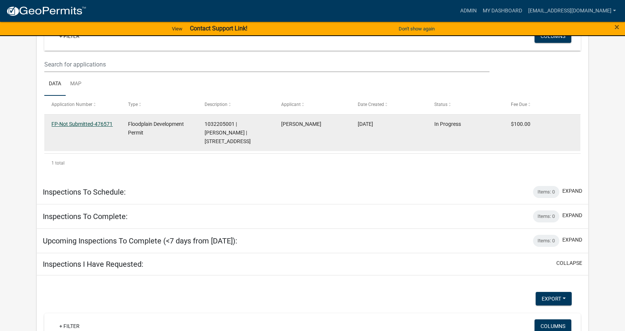  I want to click on button: Export, so click(554, 298).